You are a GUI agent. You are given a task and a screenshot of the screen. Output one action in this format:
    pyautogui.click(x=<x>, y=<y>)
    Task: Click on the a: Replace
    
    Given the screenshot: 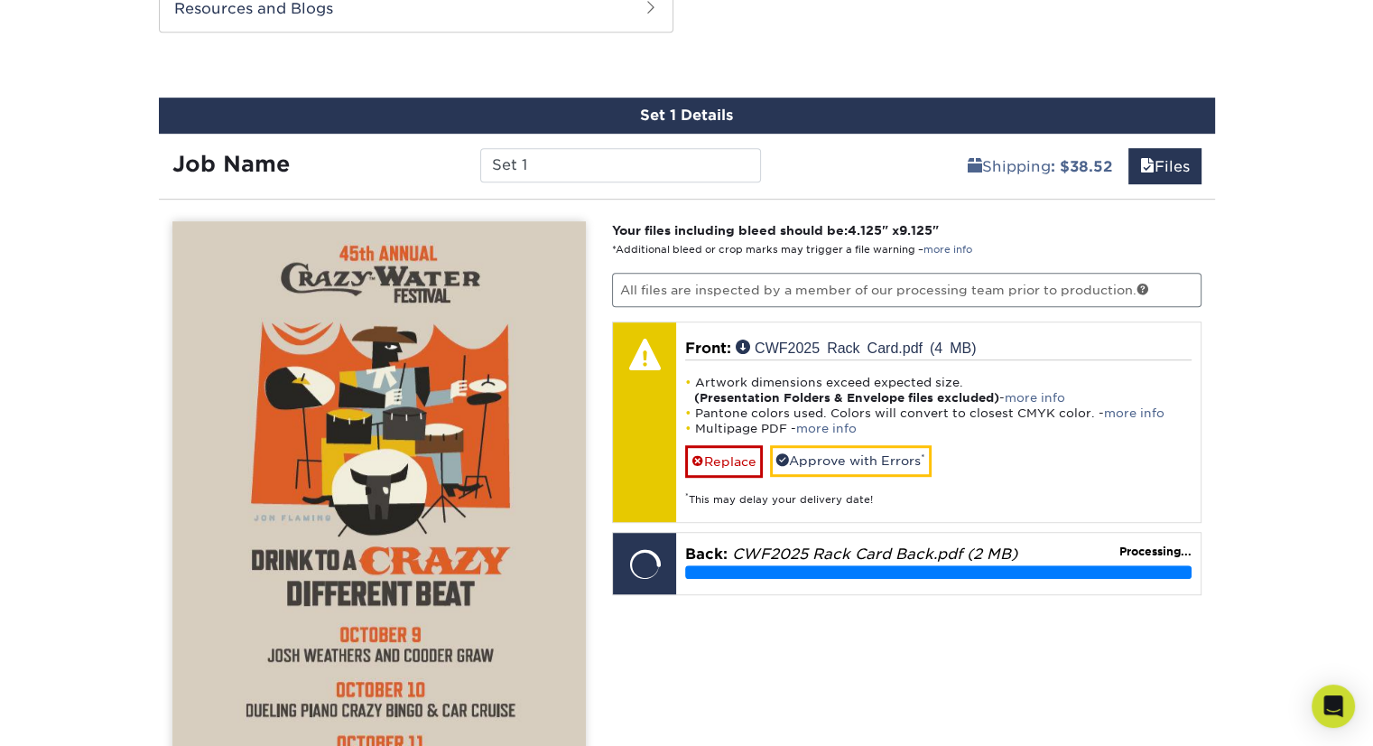 What is the action you would take?
    pyautogui.click(x=724, y=460)
    